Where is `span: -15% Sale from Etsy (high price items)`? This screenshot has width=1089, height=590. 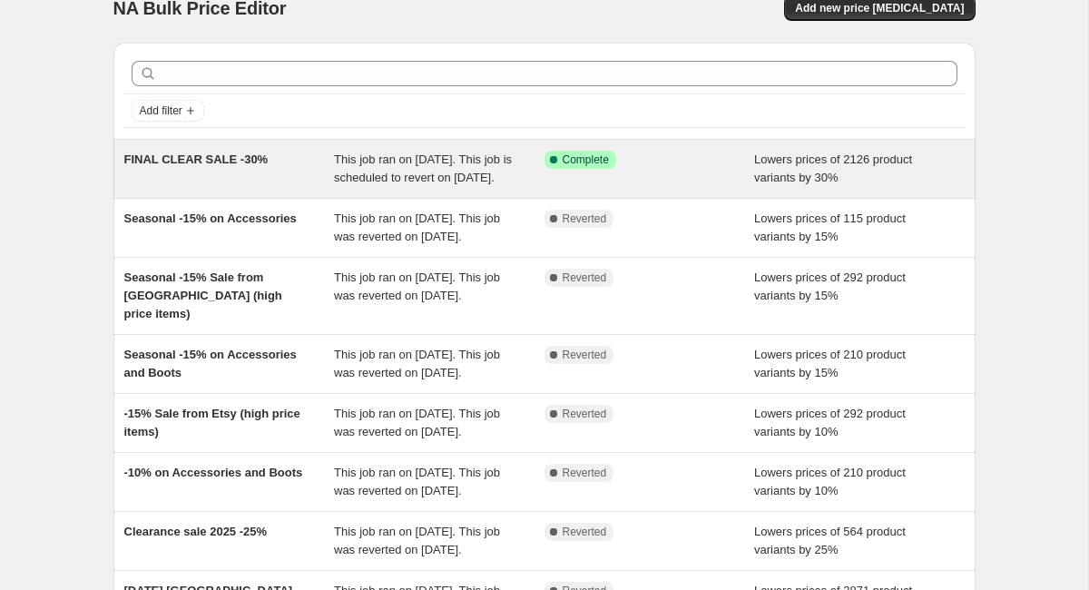 span: -15% Sale from Etsy (high price items) is located at coordinates (212, 422).